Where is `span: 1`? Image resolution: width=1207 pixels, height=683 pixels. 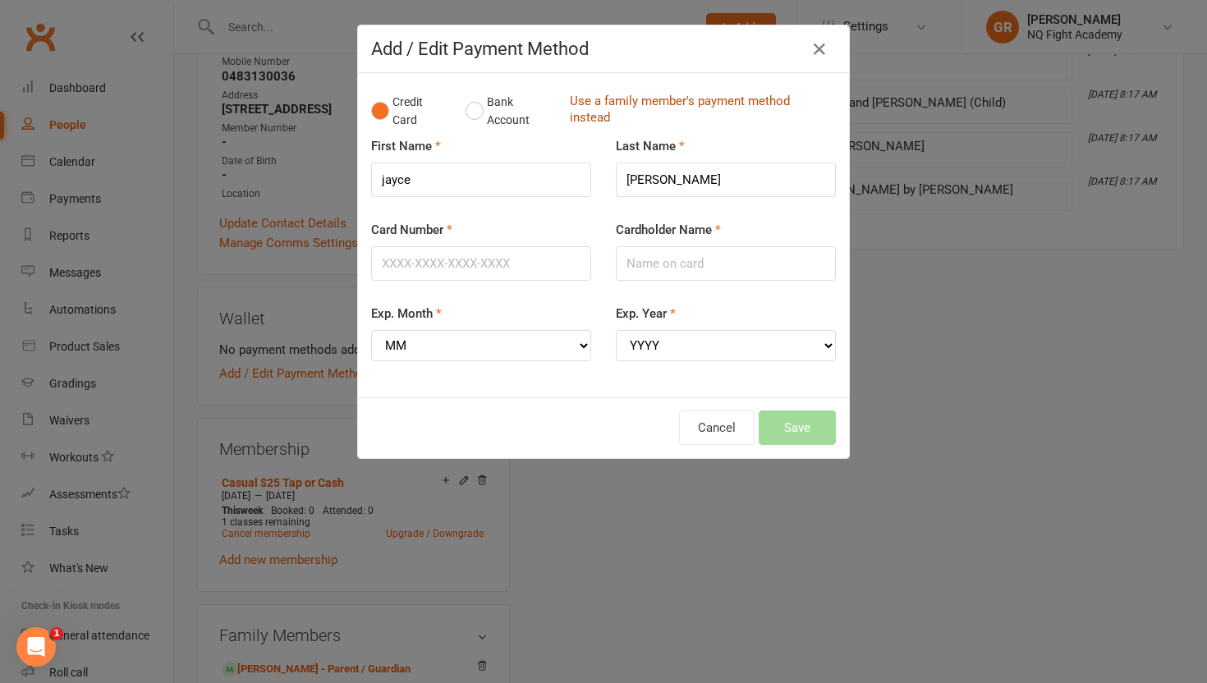
span: 1 is located at coordinates (57, 634).